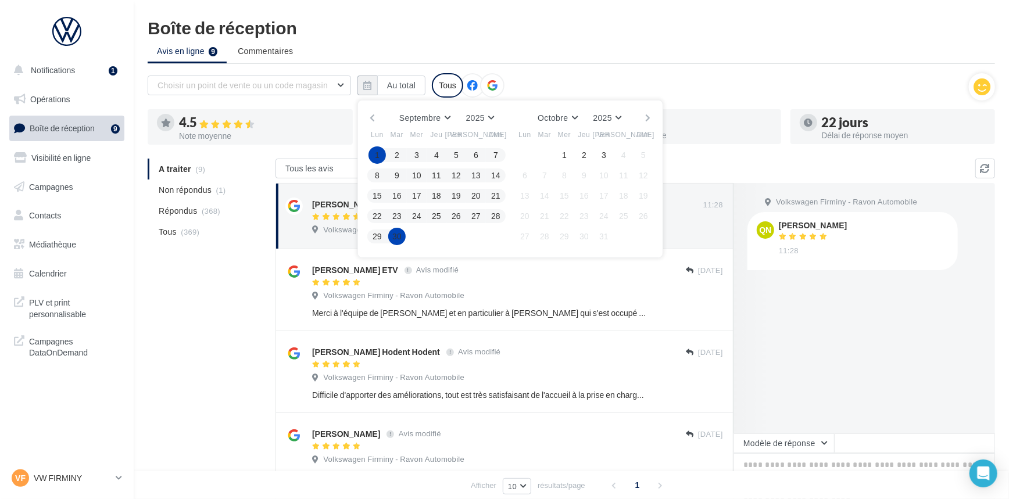 The image size is (1009, 499). Describe the element at coordinates (476, 216) in the screenshot. I see `button: 27` at that location.